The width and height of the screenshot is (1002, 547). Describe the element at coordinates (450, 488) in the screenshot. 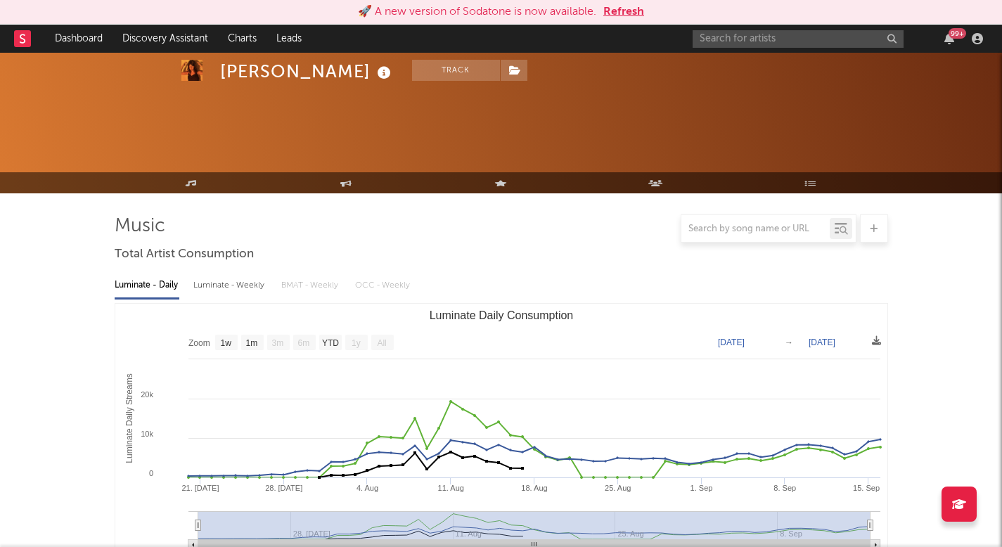

I see `text: 11. Aug` at that location.